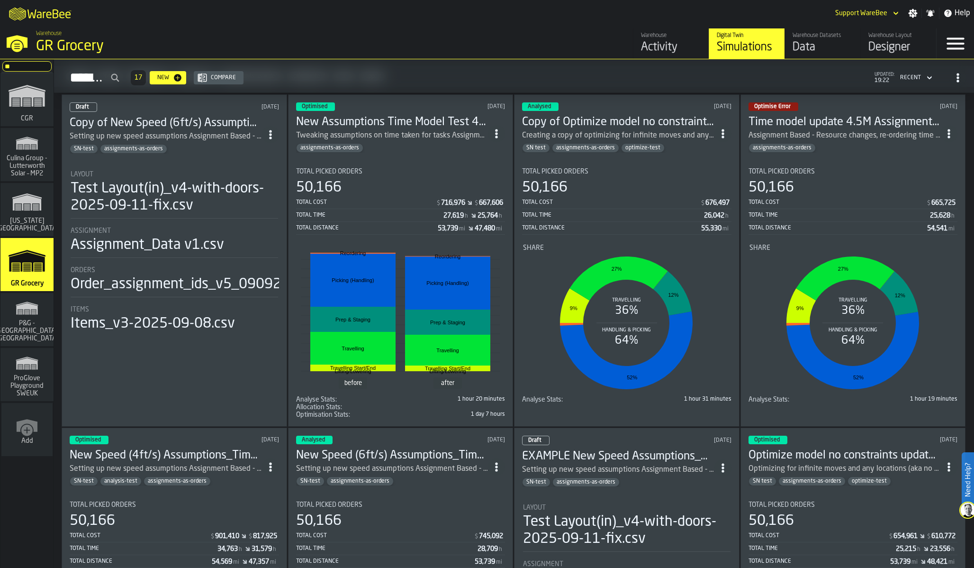  Describe the element at coordinates (330, 148) in the screenshot. I see `span: assignments-as-orders` at that location.